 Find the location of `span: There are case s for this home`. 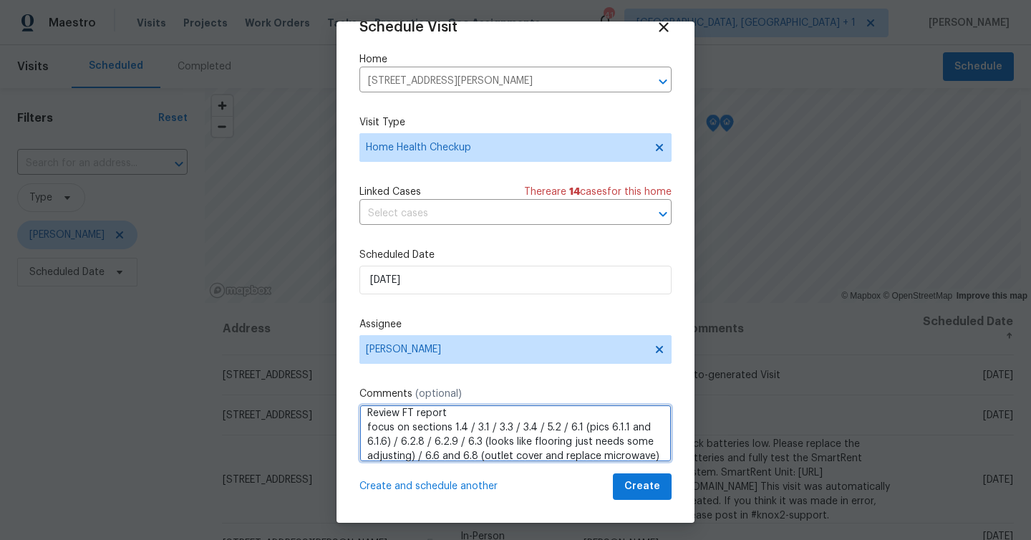

span: There are case s for this home is located at coordinates (598, 192).